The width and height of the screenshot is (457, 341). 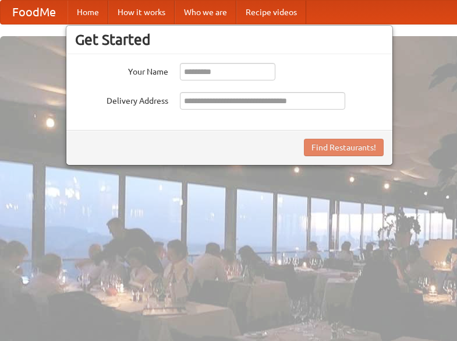 I want to click on a: How it works, so click(x=142, y=12).